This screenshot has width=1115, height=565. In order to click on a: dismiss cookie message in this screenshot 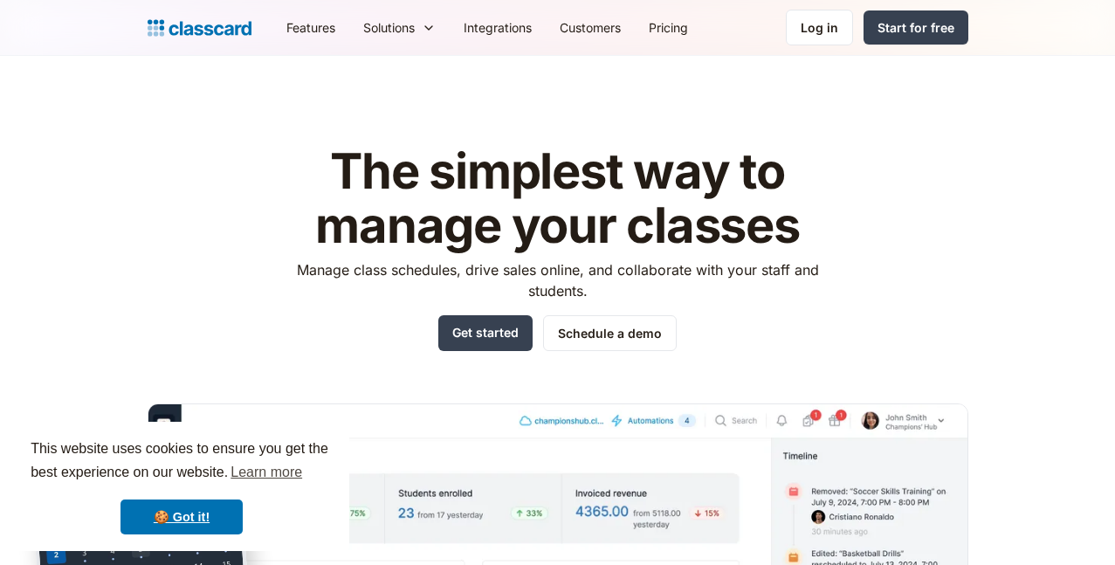, I will do `click(182, 517)`.